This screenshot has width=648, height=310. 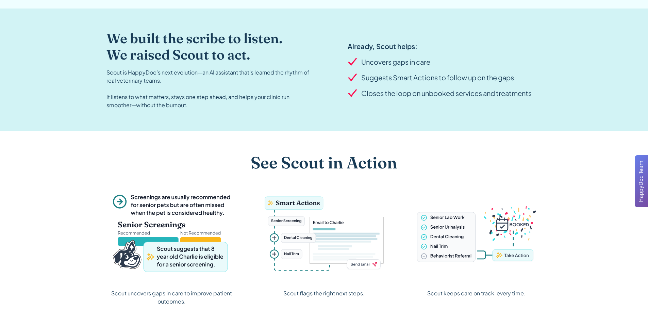 What do you see at coordinates (440, 46) in the screenshot?
I see `div: Already, Scout helps:` at bounding box center [440, 46].